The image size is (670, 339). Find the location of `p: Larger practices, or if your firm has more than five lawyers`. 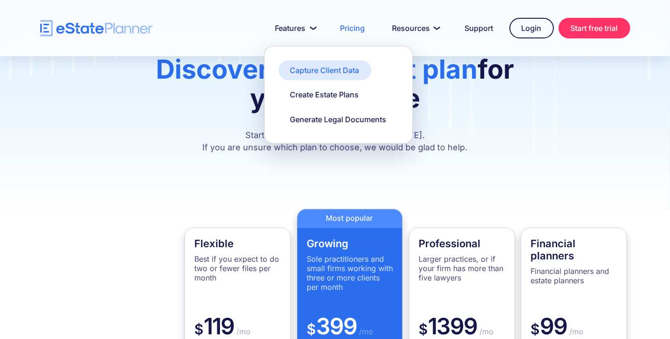

p: Larger practices, or if your firm has more than five lawyers is located at coordinates (462, 268).